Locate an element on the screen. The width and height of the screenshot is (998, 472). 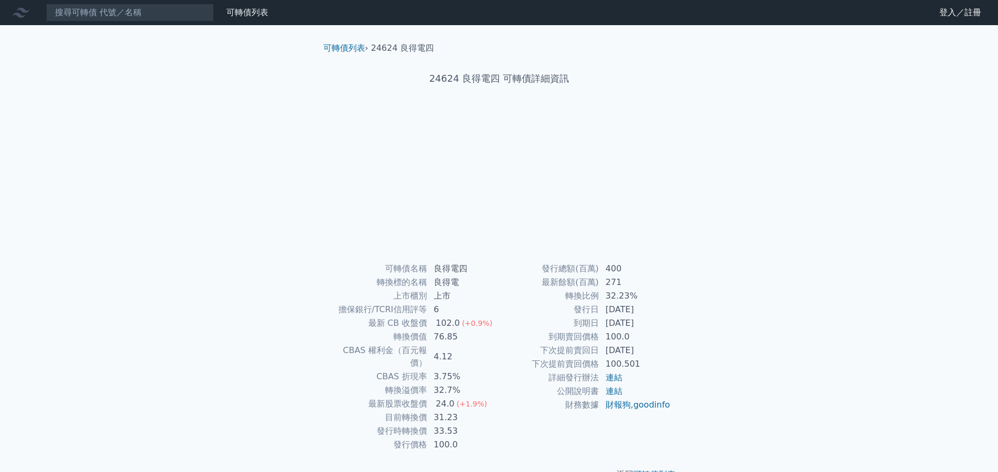
span: (+0.9%) is located at coordinates (477, 323).